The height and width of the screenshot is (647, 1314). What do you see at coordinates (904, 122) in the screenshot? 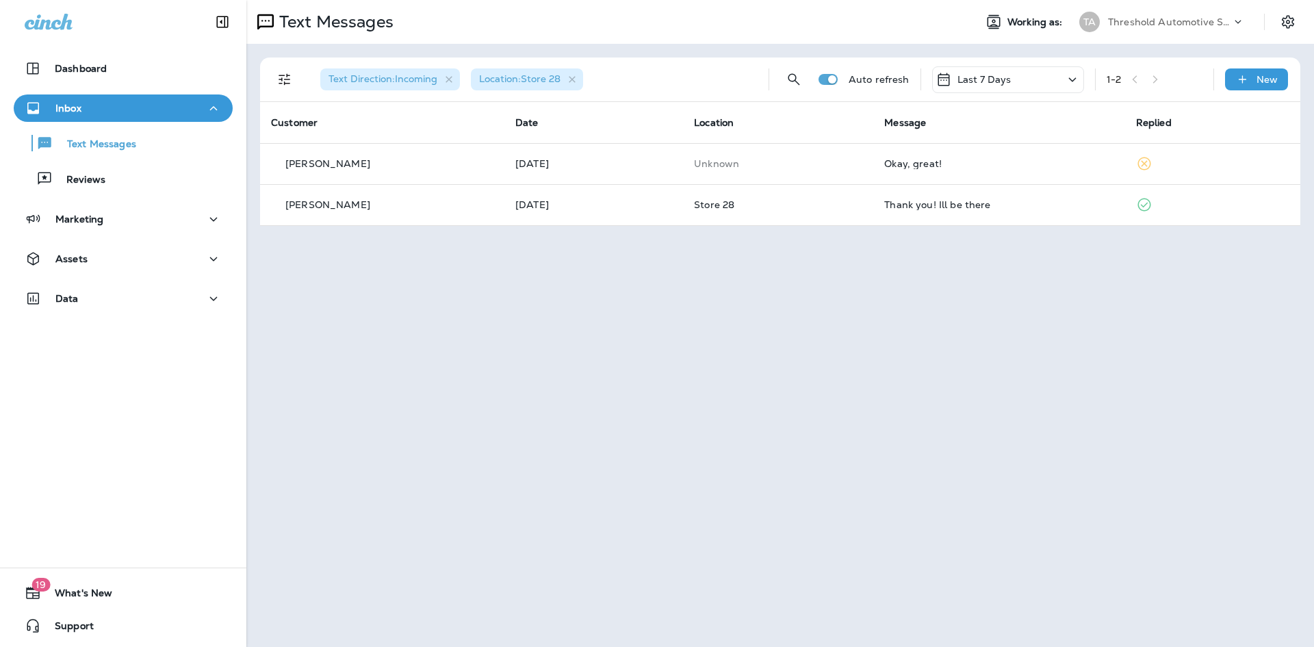
I see `span: Message` at bounding box center [904, 122].